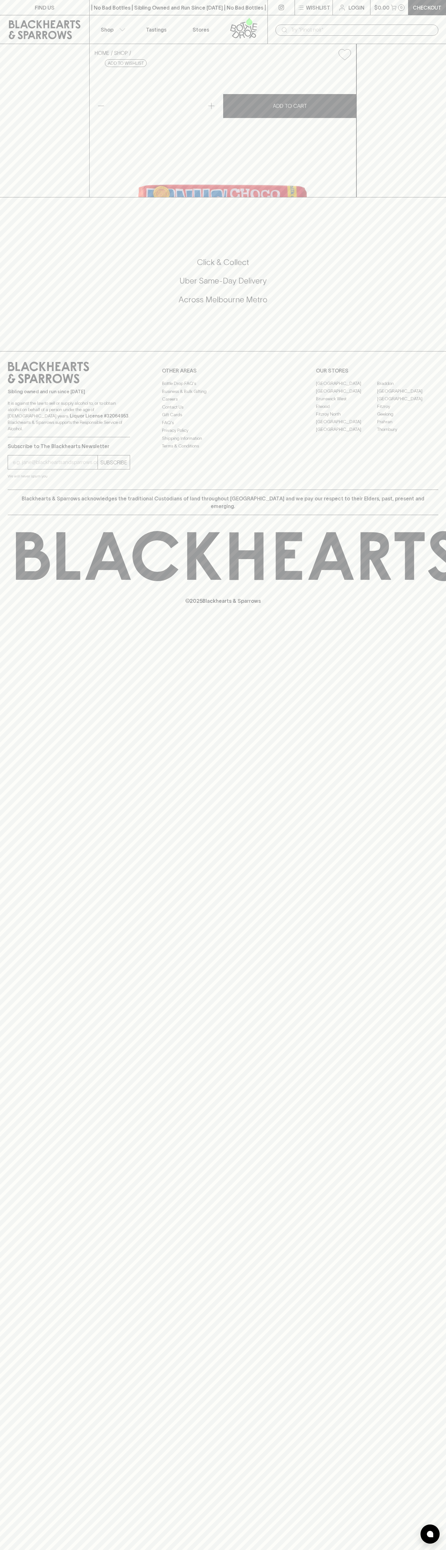  Describe the element at coordinates (201, 30) in the screenshot. I see `p: Stores` at that location.